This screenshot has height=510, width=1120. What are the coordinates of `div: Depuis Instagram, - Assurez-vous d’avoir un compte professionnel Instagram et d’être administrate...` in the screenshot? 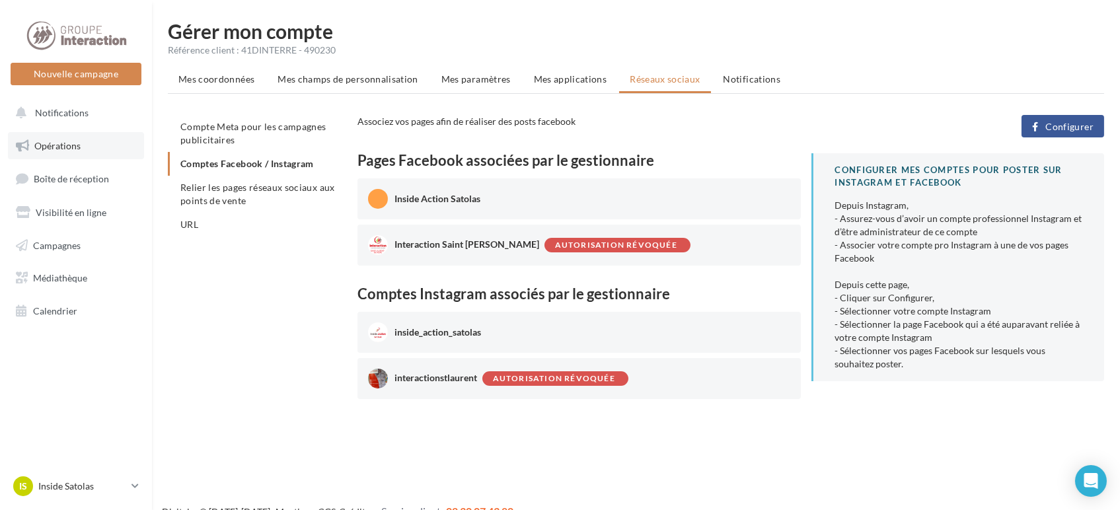 It's located at (959, 285).